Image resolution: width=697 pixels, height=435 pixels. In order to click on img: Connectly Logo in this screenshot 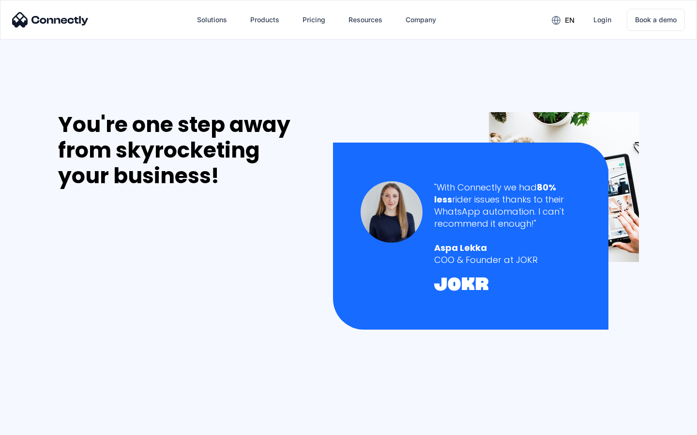, I will do `click(50, 20)`.